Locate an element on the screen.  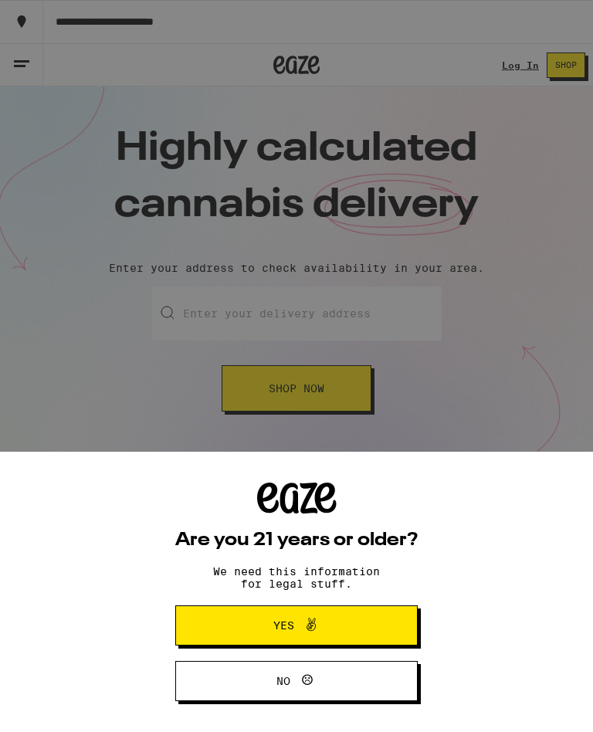
button: No is located at coordinates (296, 681).